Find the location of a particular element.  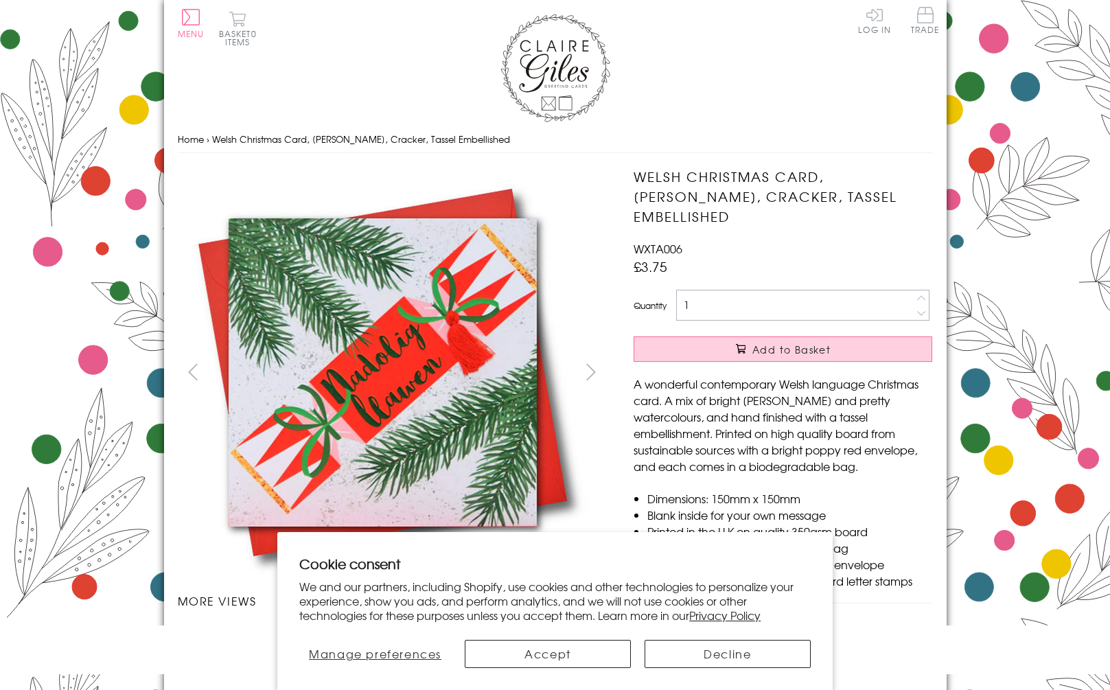

button: prev is located at coordinates (193, 371).